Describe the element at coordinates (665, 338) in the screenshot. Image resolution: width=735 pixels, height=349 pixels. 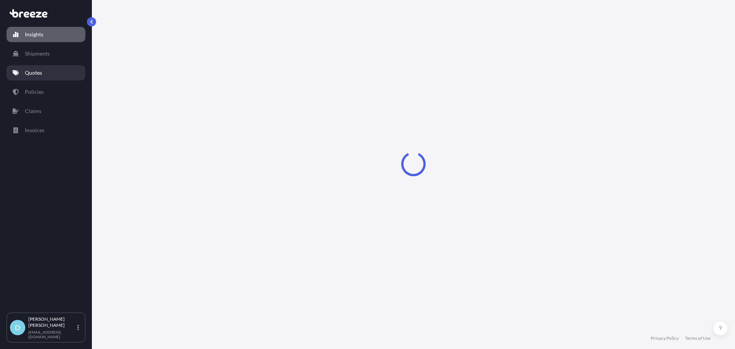
I see `a: Privacy Policy` at that location.